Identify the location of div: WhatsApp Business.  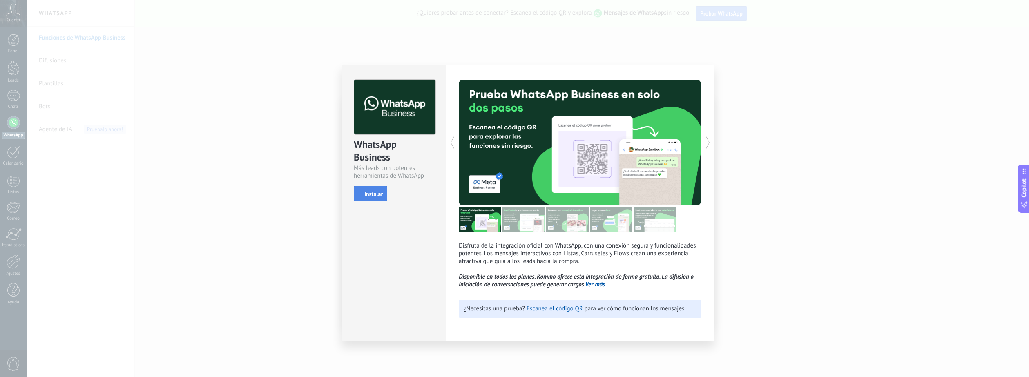
(394, 151).